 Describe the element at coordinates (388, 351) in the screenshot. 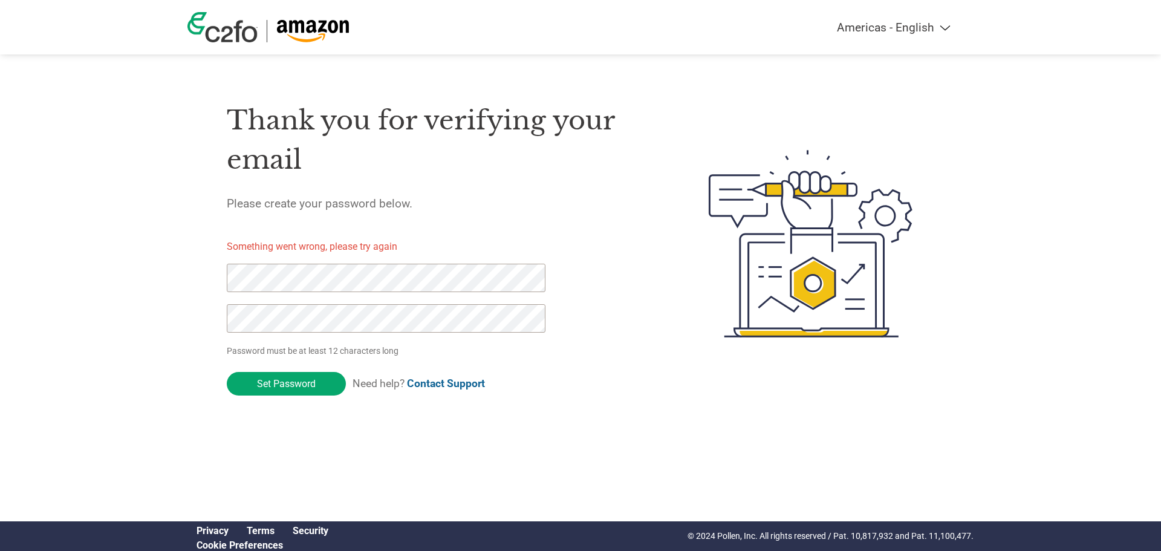

I see `p: Password must be at least 12 characters long` at that location.